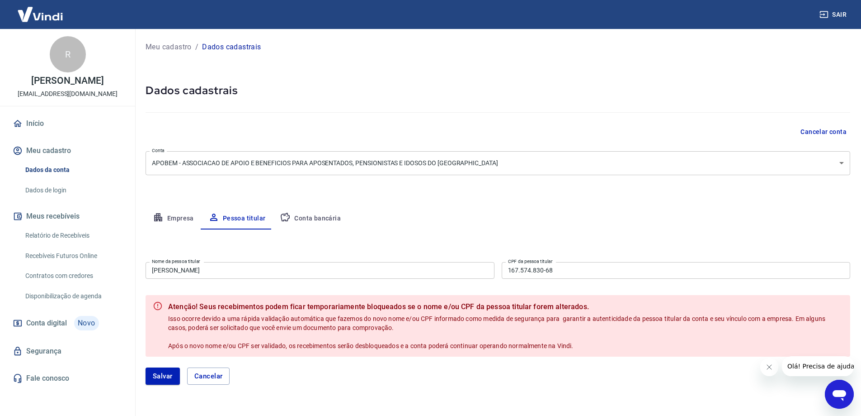 The image size is (861, 416). What do you see at coordinates (73, 296) in the screenshot?
I see `a: Disponibilização de agenda` at bounding box center [73, 296].